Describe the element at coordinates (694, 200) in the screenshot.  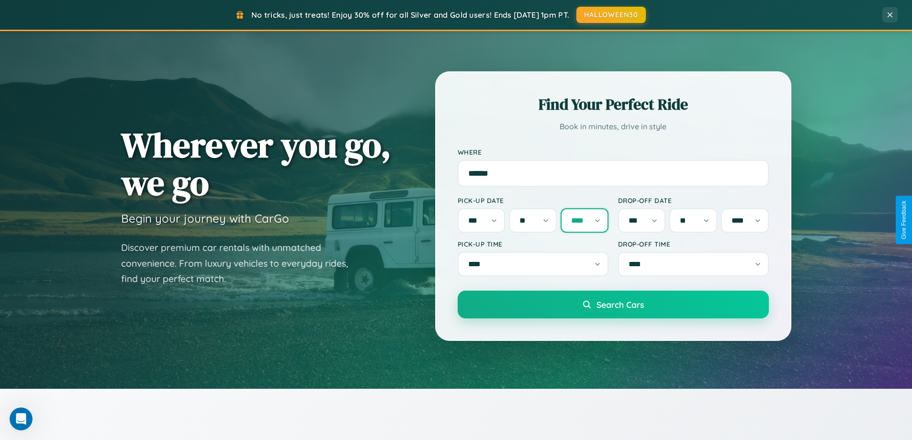
I see `label: Drop-off Date` at that location.